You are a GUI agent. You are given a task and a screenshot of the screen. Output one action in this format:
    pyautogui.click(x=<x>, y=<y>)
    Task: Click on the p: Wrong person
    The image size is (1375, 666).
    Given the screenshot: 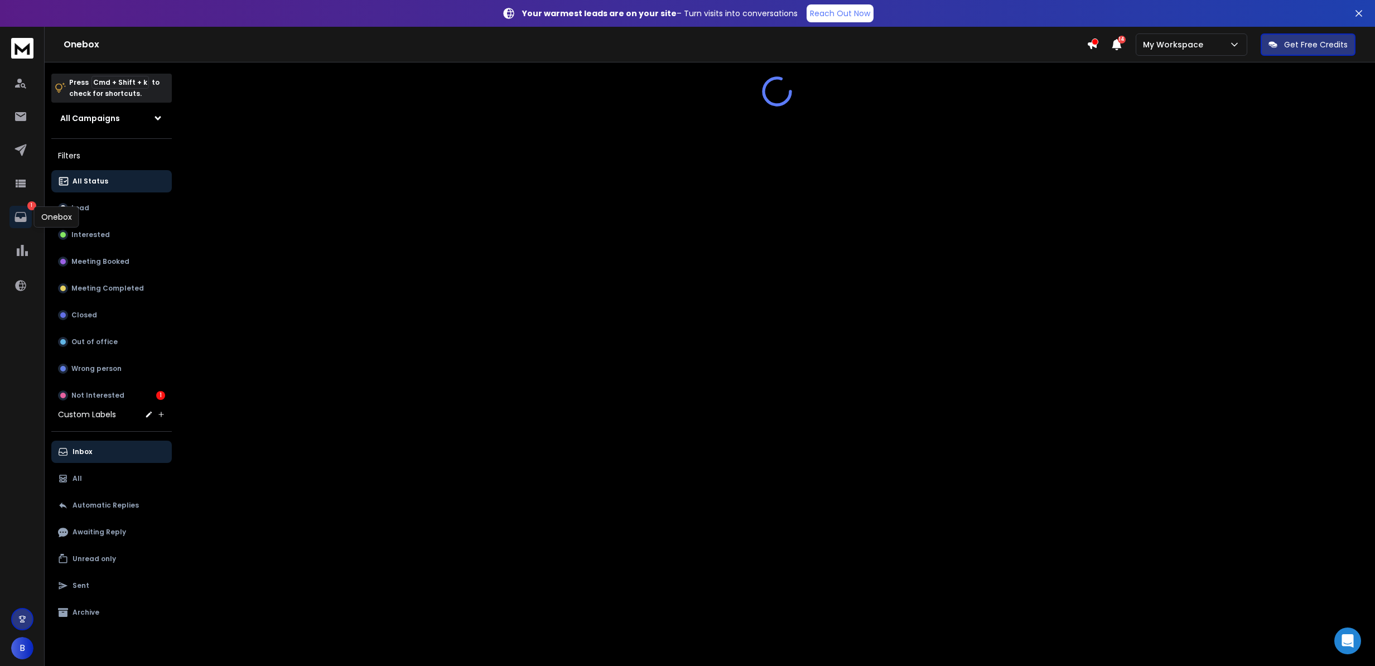 What is the action you would take?
    pyautogui.click(x=96, y=369)
    